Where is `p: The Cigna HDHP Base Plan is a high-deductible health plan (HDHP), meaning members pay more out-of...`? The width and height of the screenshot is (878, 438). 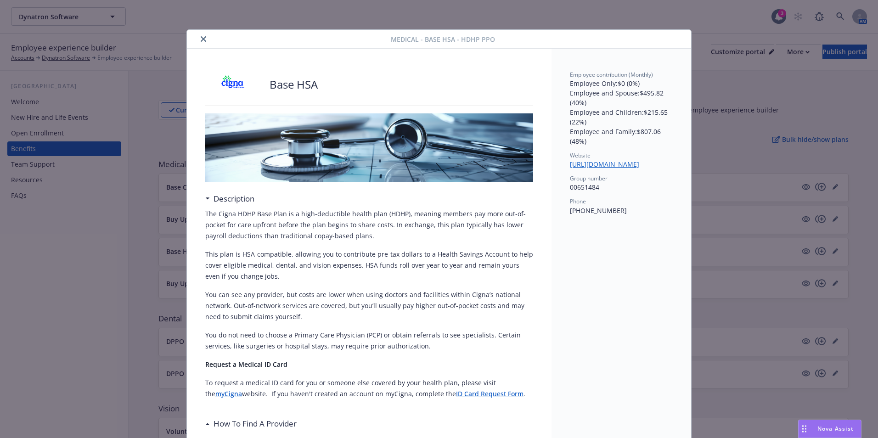
p: The Cigna HDHP Base Plan is a high-deductible health plan (HDHP), meaning members pay more out-of... is located at coordinates (369, 225).